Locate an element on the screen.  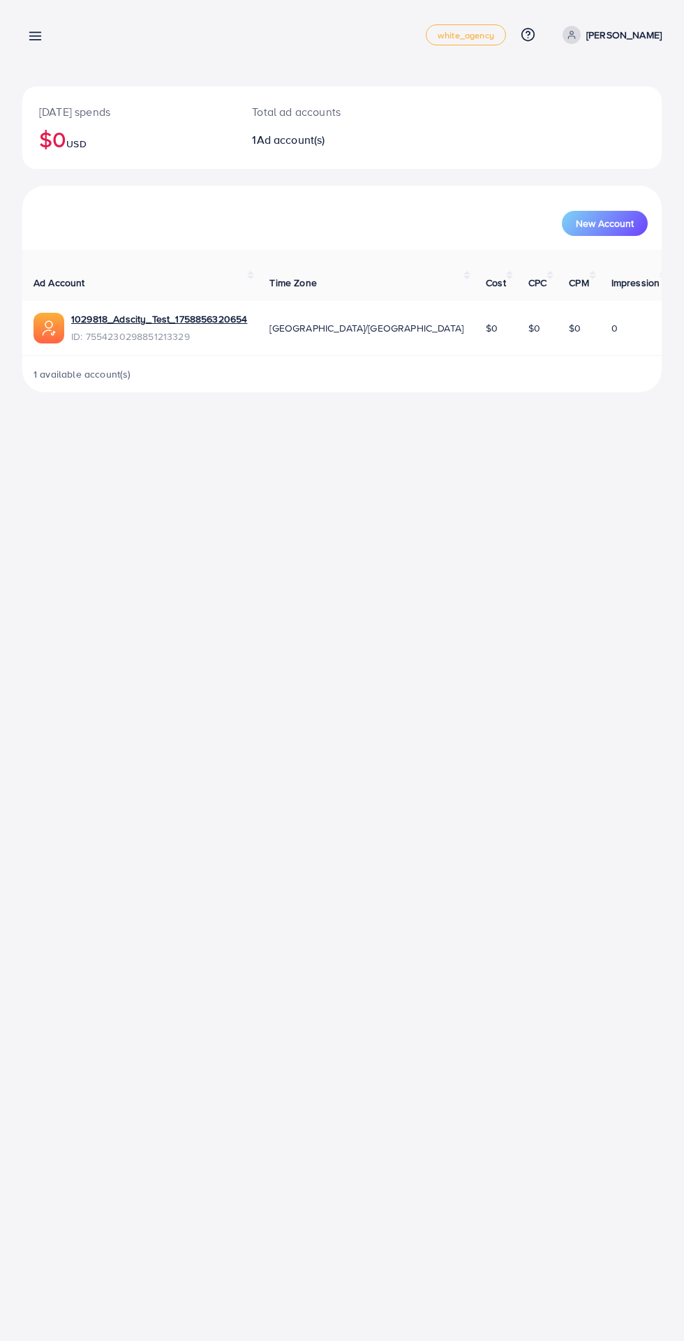
h2: 1 is located at coordinates (315, 140).